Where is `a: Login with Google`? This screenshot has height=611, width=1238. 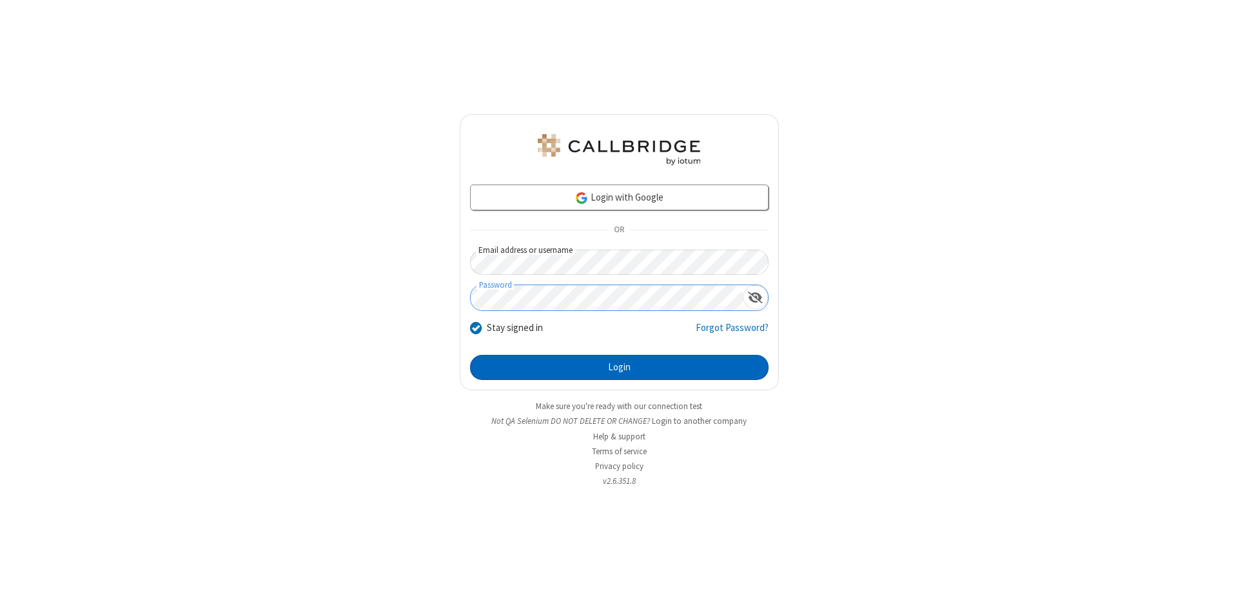
a: Login with Google is located at coordinates (619, 197).